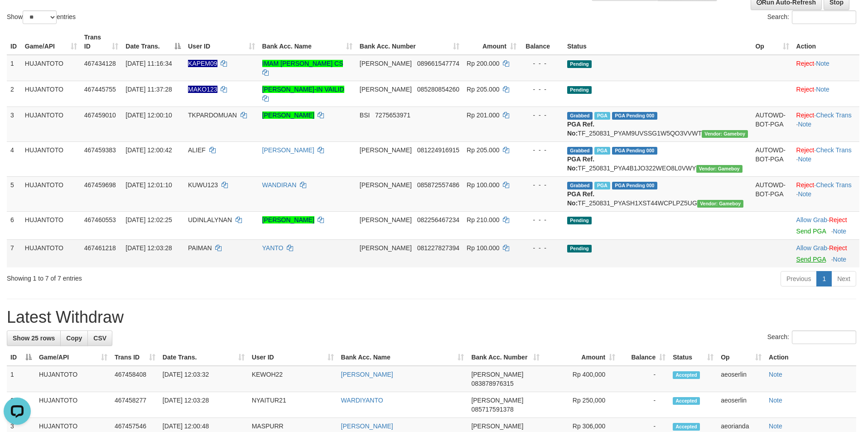 The height and width of the screenshot is (432, 863). What do you see at coordinates (39, 17) in the screenshot?
I see `select: Showentries` at bounding box center [39, 17].